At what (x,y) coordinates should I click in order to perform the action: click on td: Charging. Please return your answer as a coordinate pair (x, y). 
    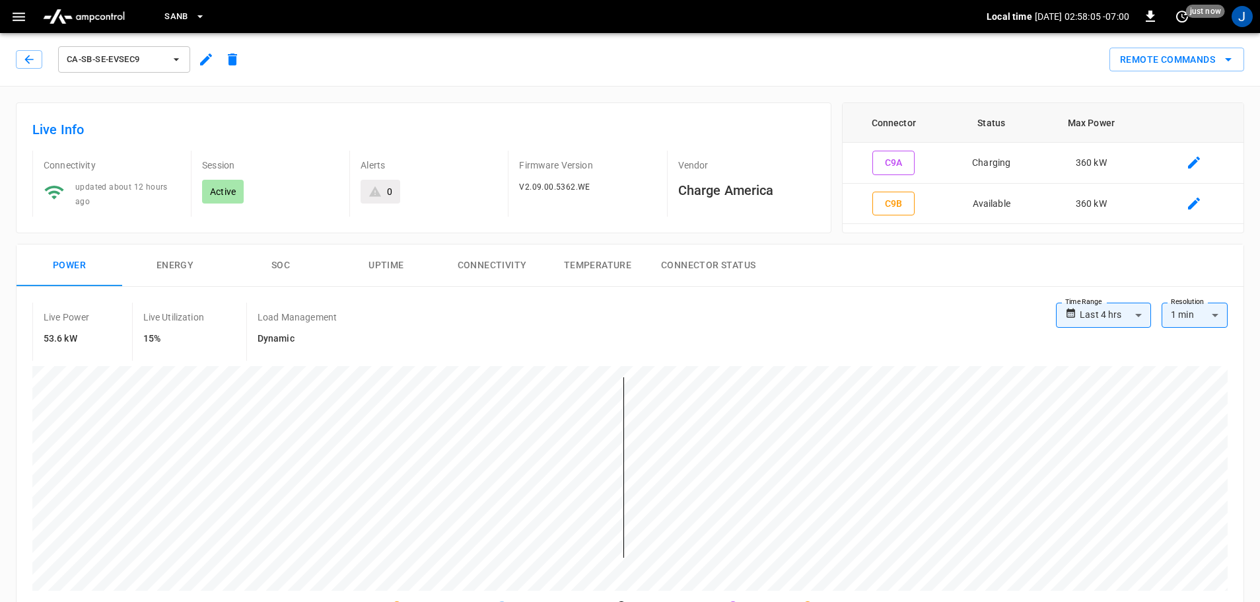
    Looking at the image, I should click on (991, 163).